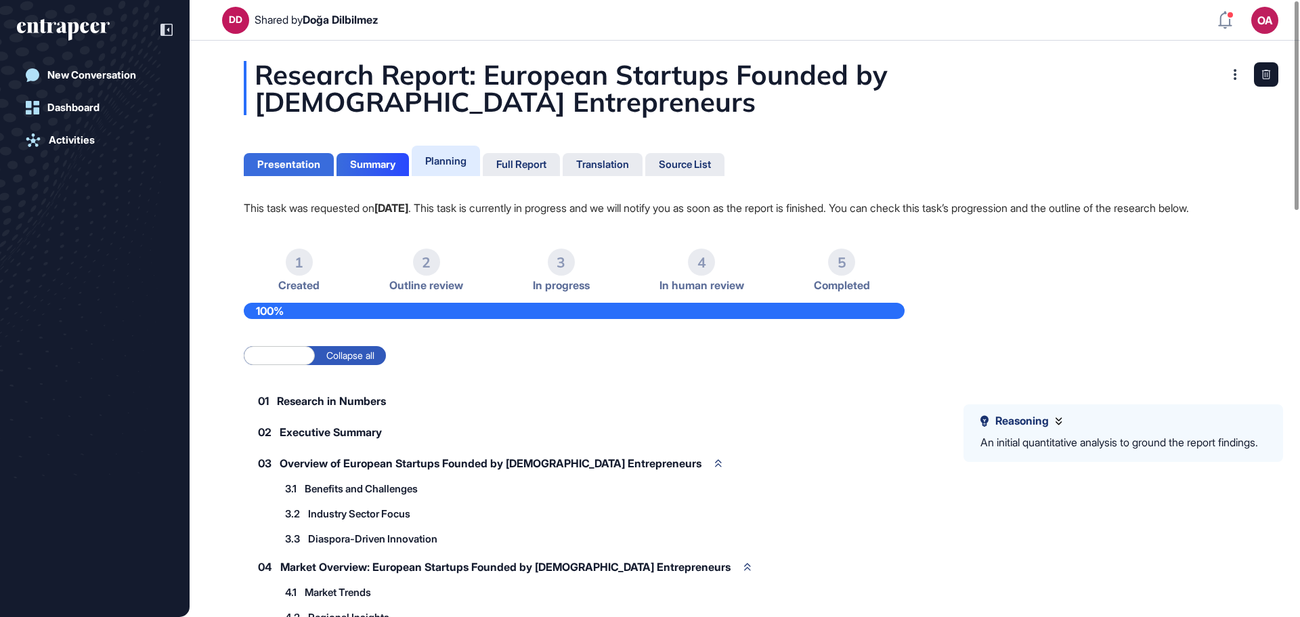  Describe the element at coordinates (265, 432) in the screenshot. I see `span: 02` at that location.